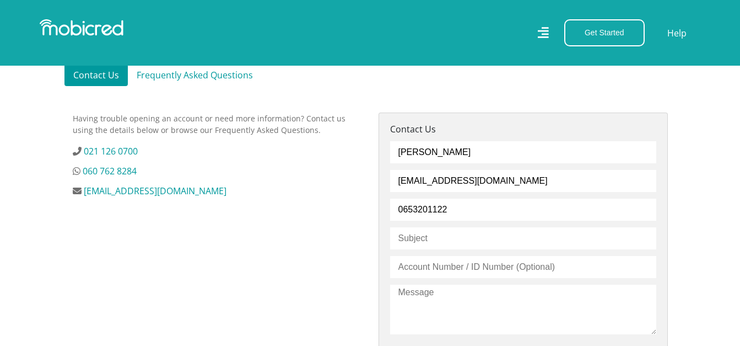  What do you see at coordinates (110, 171) in the screenshot?
I see `a: 060 762 8284` at bounding box center [110, 171].